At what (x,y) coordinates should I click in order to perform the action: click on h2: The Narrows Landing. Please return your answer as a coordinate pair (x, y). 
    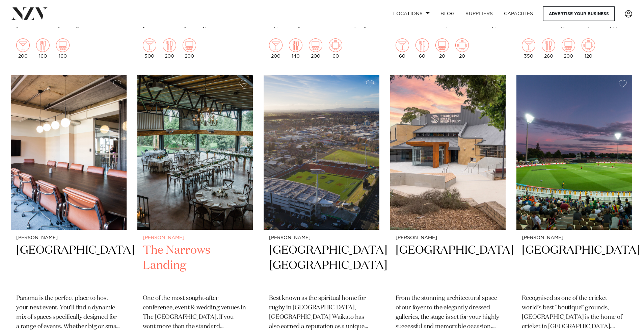
    Looking at the image, I should click on (195, 265).